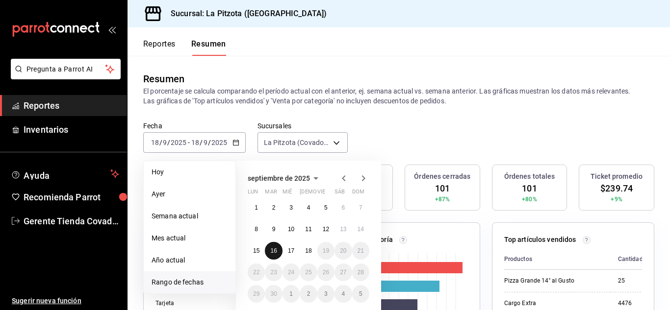  Describe the element at coordinates (358, 194) in the screenshot. I see `abbr: domingo` at that location.